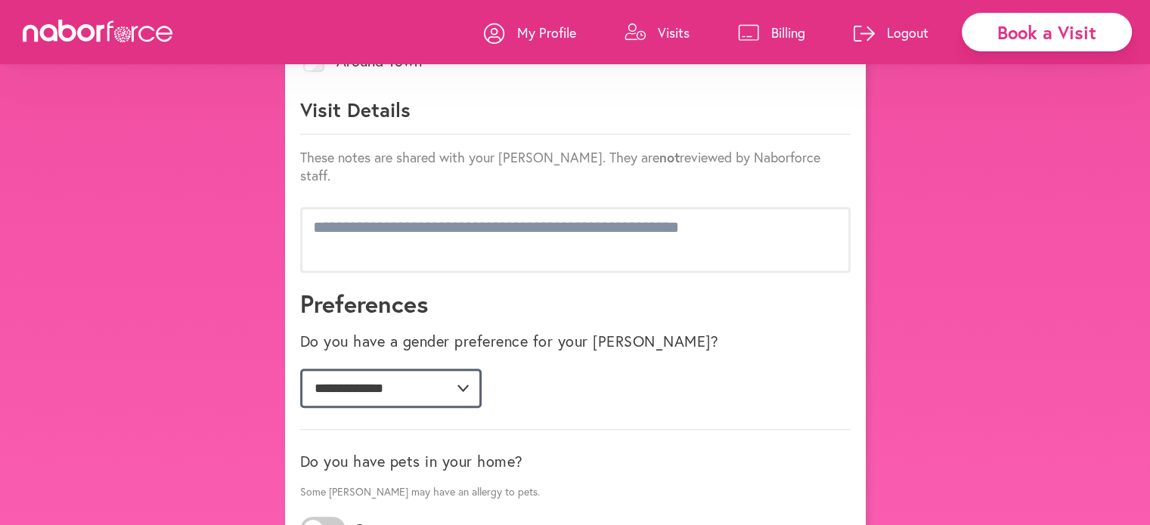  Describe the element at coordinates (907, 32) in the screenshot. I see `p: Logout` at that location.